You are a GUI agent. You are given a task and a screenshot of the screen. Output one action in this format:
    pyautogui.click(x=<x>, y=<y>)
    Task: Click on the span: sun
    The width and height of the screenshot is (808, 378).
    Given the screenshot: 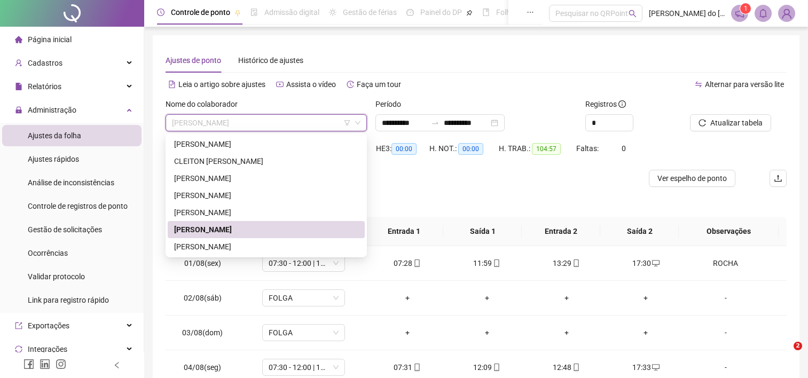 What is the action you would take?
    pyautogui.click(x=333, y=12)
    